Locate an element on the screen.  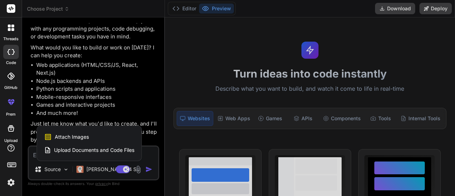
label: code is located at coordinates (11, 63).